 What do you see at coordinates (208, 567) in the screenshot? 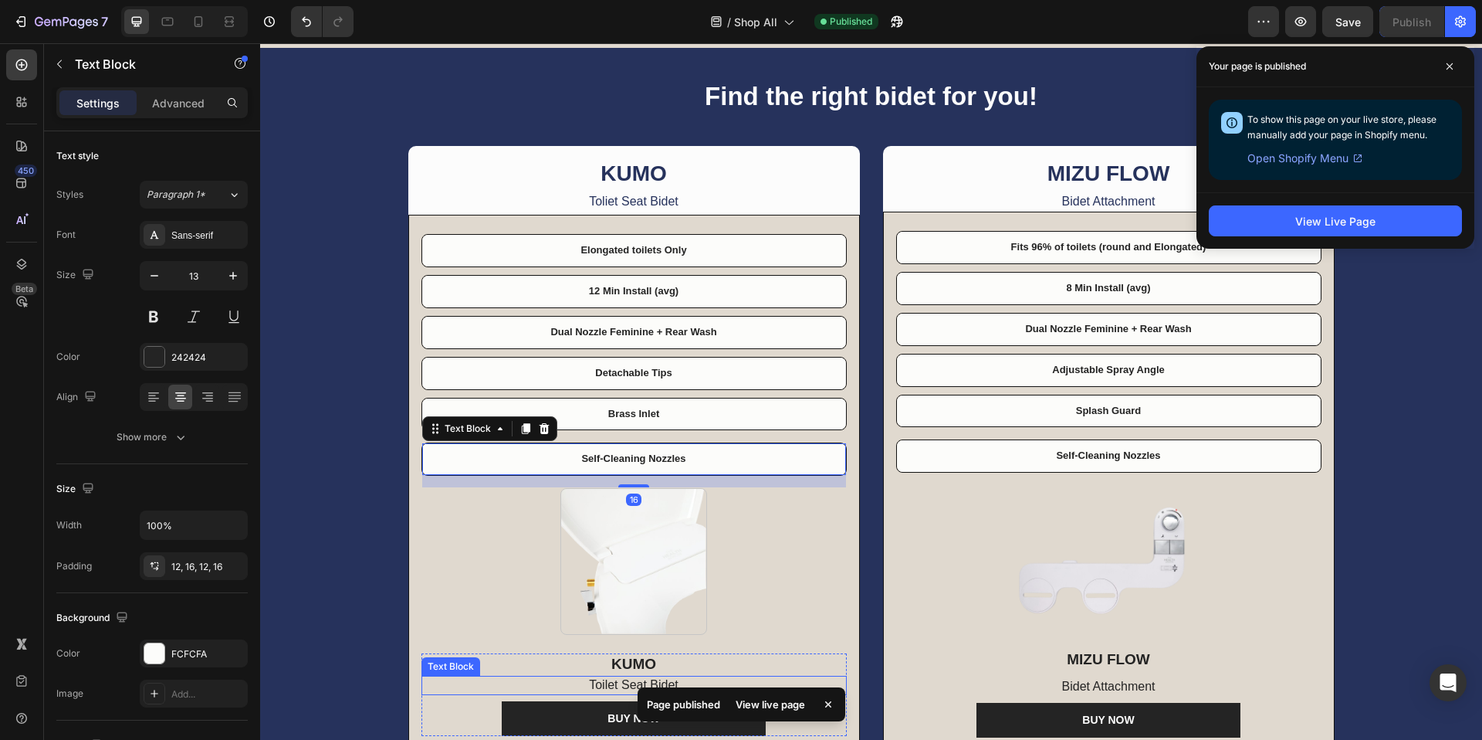
I see `div: 12, 16, 12, 16` at bounding box center [208, 567].